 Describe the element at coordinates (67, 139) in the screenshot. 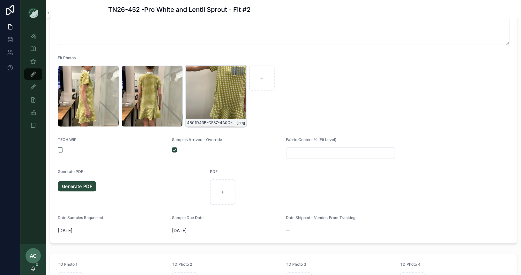

I see `span: TECH WIP` at that location.